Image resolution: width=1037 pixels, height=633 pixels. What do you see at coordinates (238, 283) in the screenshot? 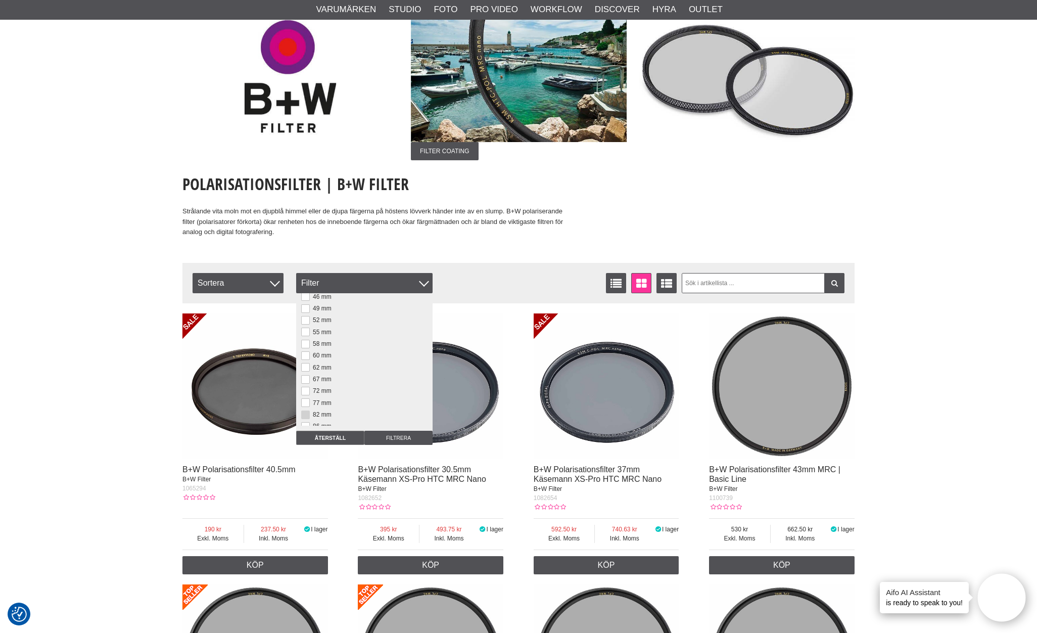
I see `span: Sortera` at bounding box center [238, 283].